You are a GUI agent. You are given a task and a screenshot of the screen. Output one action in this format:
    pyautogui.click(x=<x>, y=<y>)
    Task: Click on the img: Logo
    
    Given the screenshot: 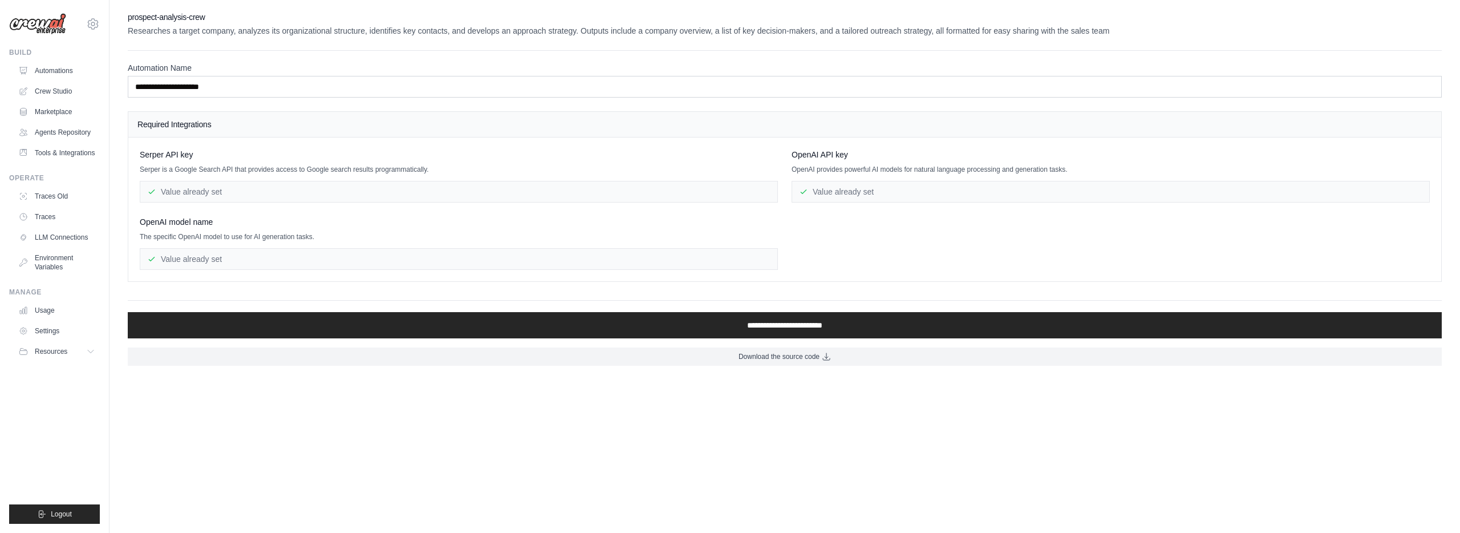 What is the action you would take?
    pyautogui.click(x=38, y=24)
    